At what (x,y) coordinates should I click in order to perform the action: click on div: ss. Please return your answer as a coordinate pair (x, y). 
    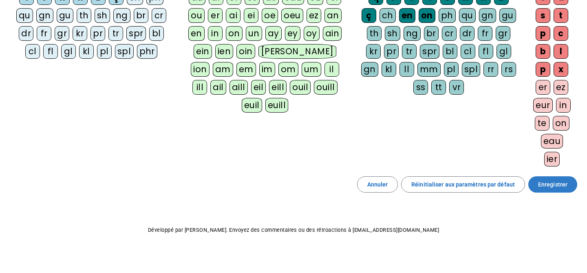
    Looking at the image, I should click on (421, 87).